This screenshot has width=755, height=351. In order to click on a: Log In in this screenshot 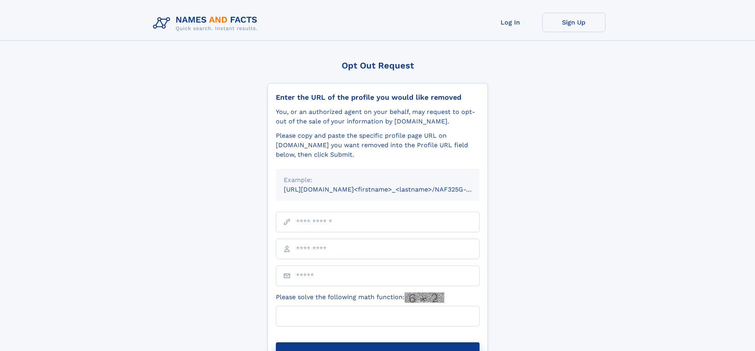, I will do `click(510, 22)`.